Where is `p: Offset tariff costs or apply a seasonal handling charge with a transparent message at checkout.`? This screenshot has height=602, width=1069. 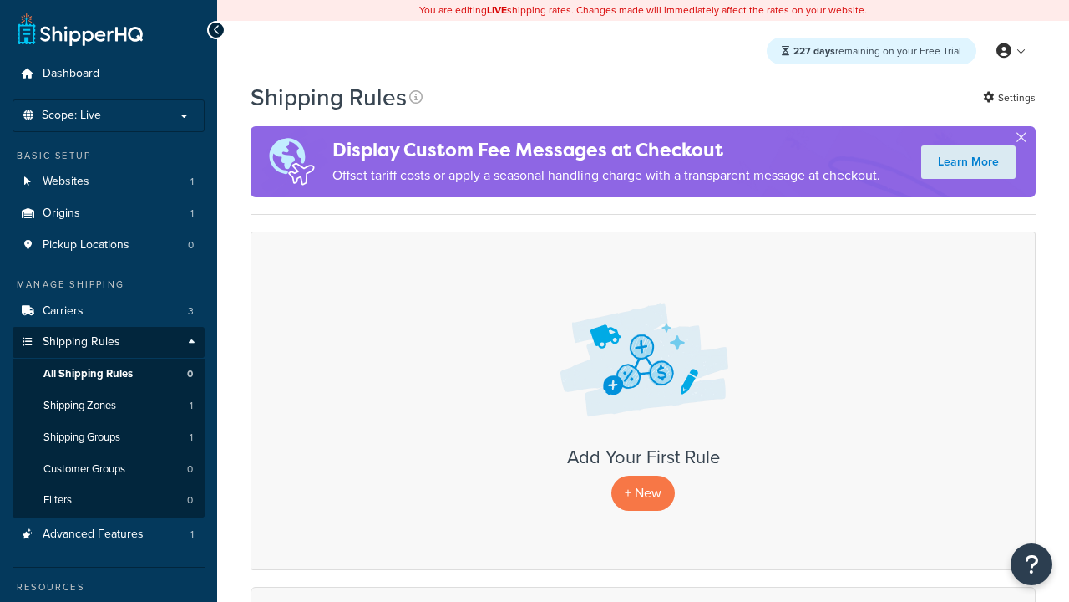
p: Offset tariff costs or apply a seasonal handling charge with a transparent message at checkout. is located at coordinates (607, 175).